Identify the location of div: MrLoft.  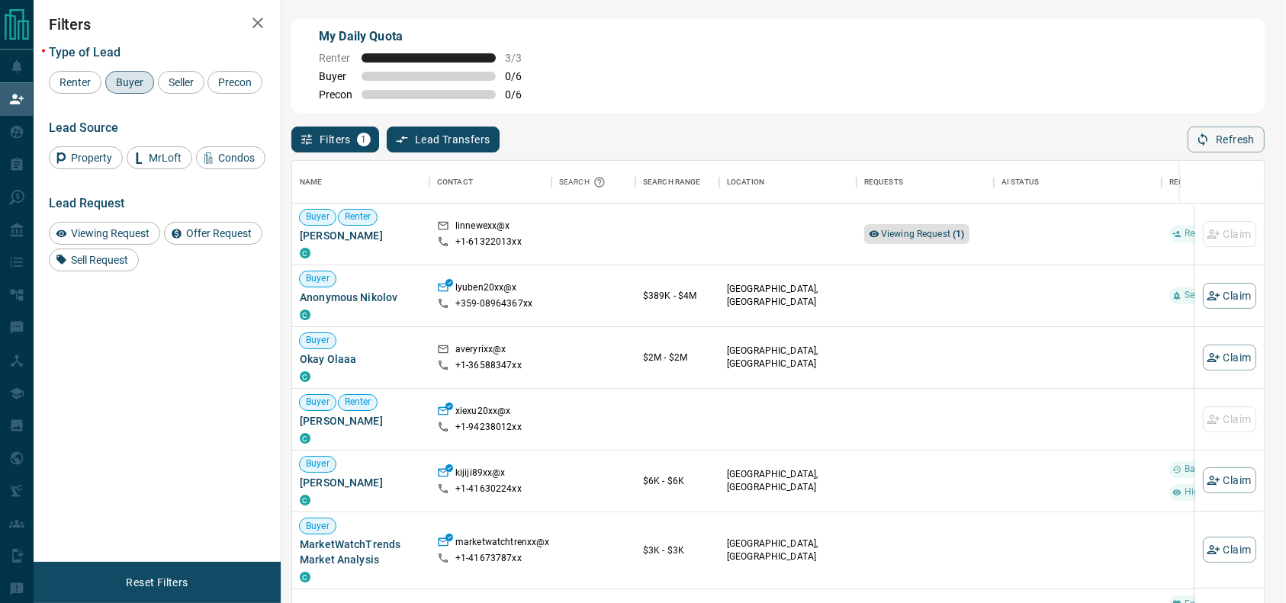
(159, 158).